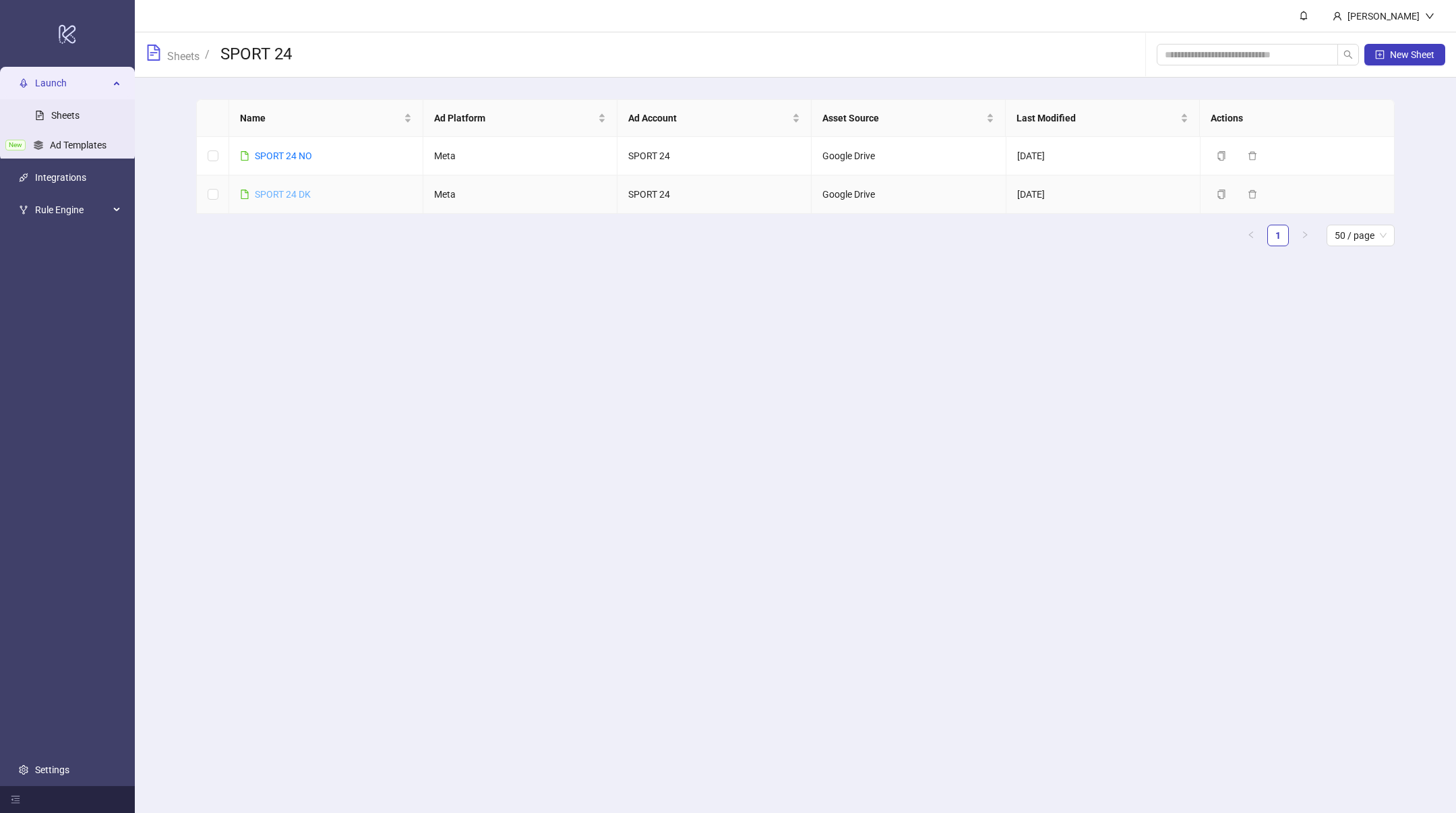 The image size is (1456, 813). I want to click on a: SPORT 24 NO, so click(283, 156).